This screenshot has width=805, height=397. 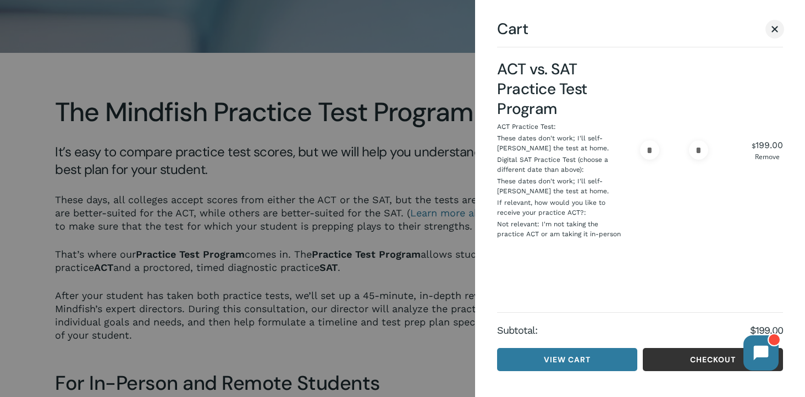 I want to click on span: Cart, so click(x=513, y=29).